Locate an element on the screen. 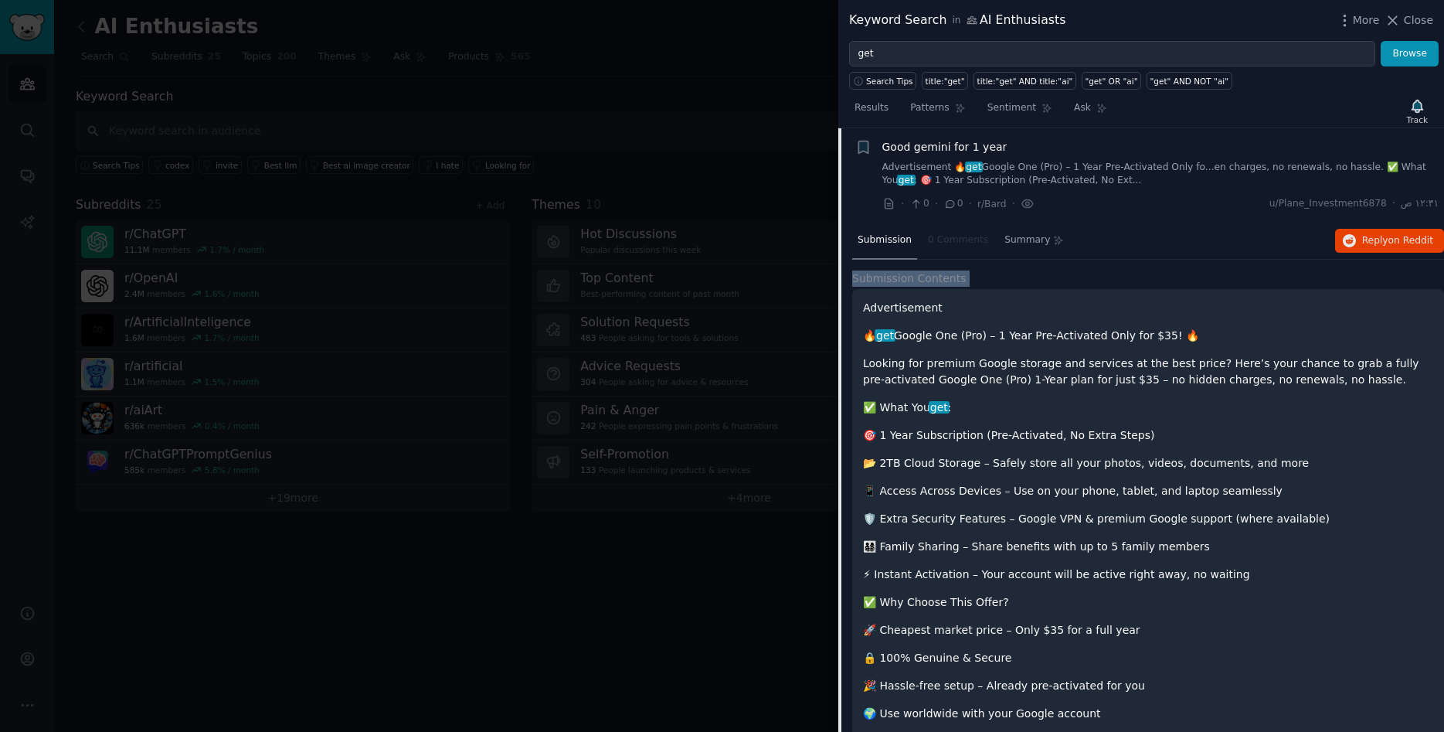 This screenshot has width=1444, height=732. div: title:"get" is located at coordinates (945, 81).